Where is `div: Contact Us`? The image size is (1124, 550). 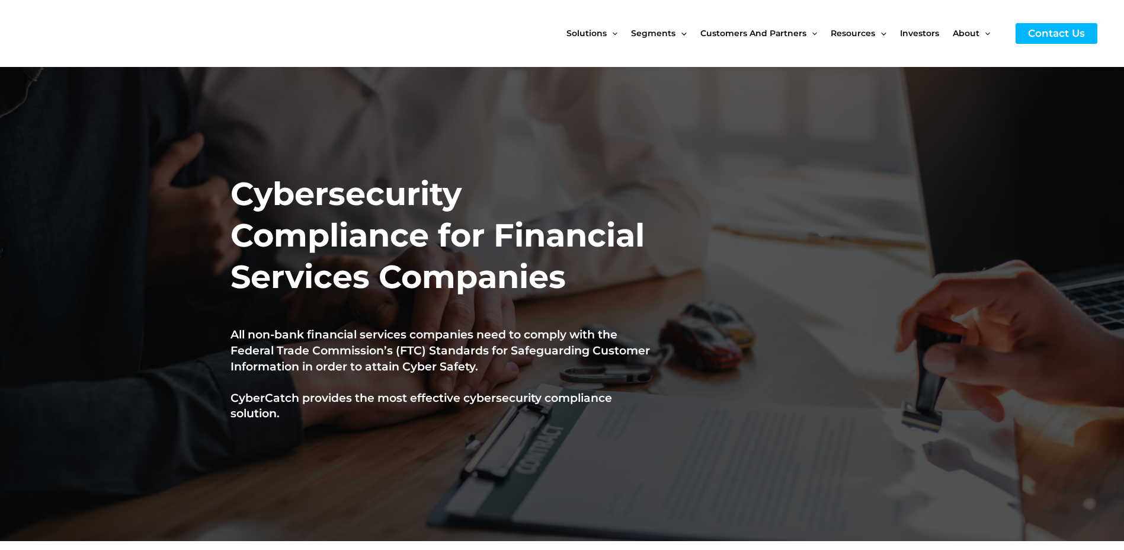 div: Contact Us is located at coordinates (1056, 33).